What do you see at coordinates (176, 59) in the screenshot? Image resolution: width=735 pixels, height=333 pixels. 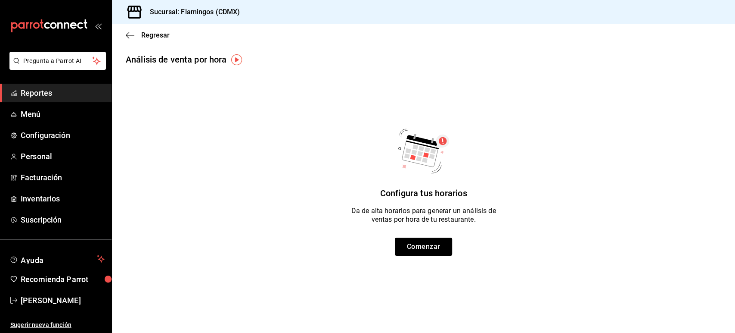 I see `div: Análisis de venta por hora` at bounding box center [176, 59].